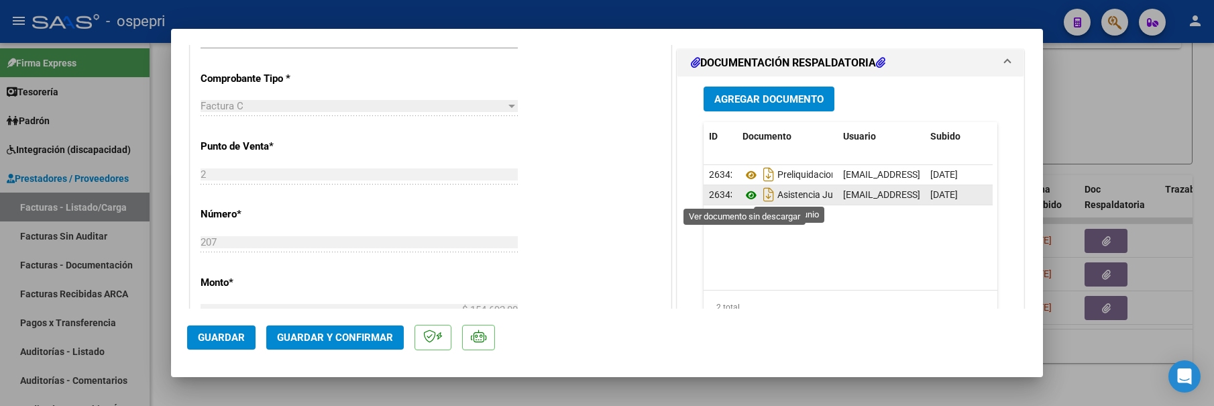 Image resolution: width=1214 pixels, height=406 pixels. Describe the element at coordinates (881, 136) in the screenshot. I see `datatable-header-cell: Usuario` at that location.